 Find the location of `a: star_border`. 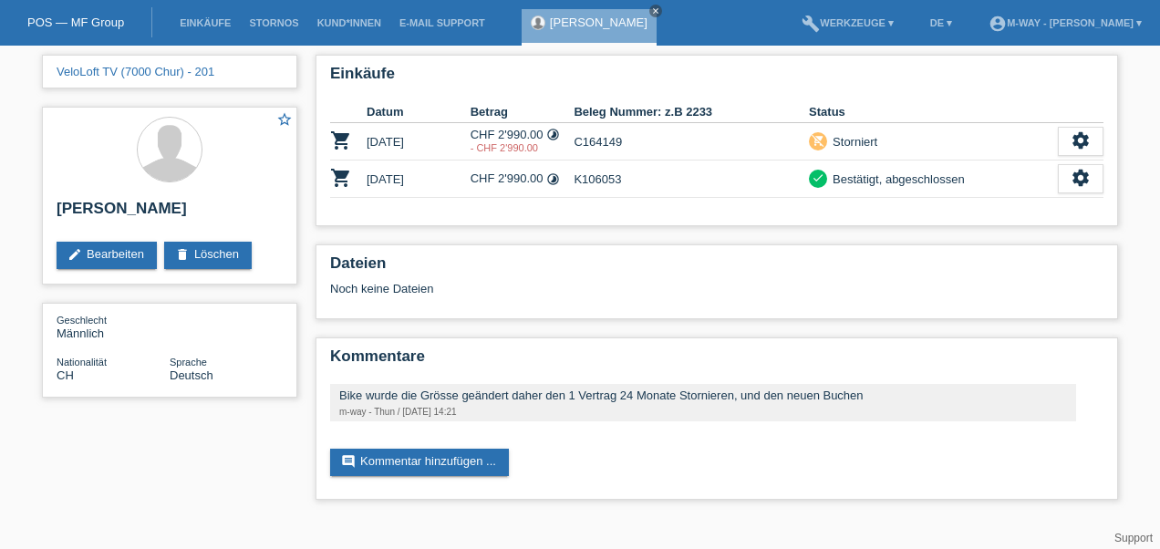

a: star_border is located at coordinates (285, 120).